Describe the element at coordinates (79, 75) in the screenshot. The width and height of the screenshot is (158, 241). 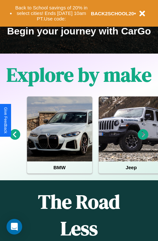
I see `h1: Explore by make` at that location.